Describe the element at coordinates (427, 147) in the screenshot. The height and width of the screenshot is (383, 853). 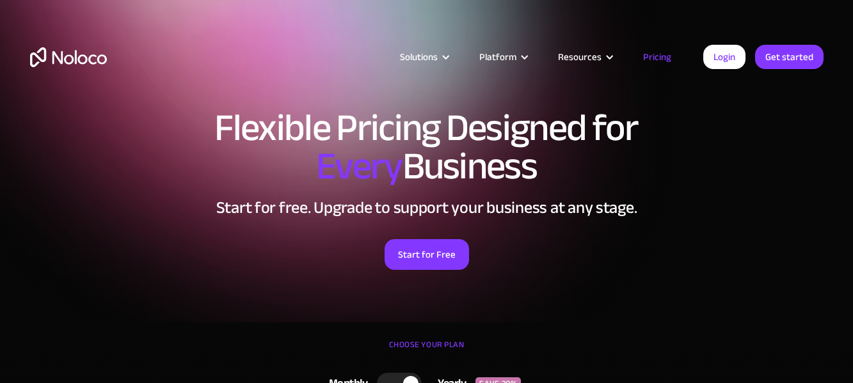
I see `h1: Flexible Pricing Designed for Business` at that location.